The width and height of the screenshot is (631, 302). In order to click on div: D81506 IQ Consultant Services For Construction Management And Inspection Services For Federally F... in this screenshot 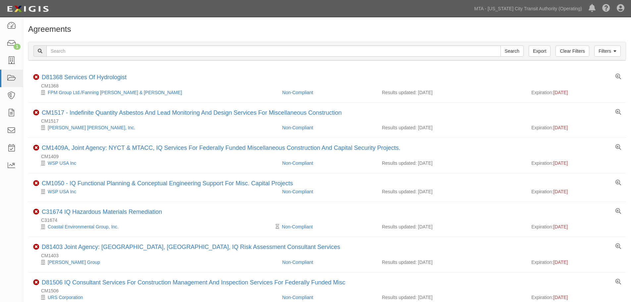, I will do `click(194, 283)`.